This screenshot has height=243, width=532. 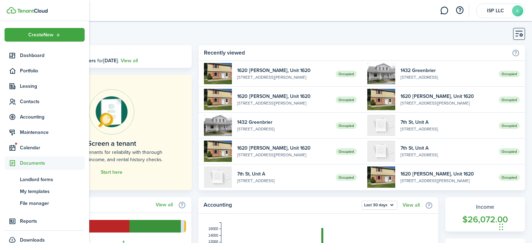 What do you see at coordinates (380, 205) in the screenshot?
I see `button: Last 30 days` at bounding box center [380, 205].